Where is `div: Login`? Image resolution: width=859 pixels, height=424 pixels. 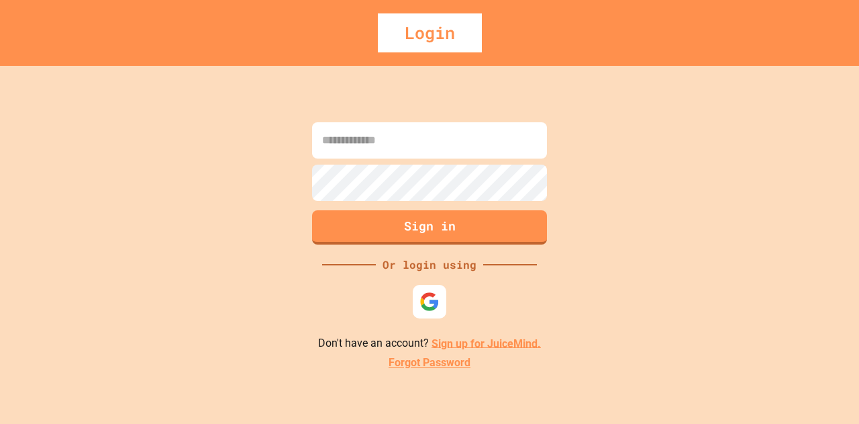
div: Login is located at coordinates (430, 33).